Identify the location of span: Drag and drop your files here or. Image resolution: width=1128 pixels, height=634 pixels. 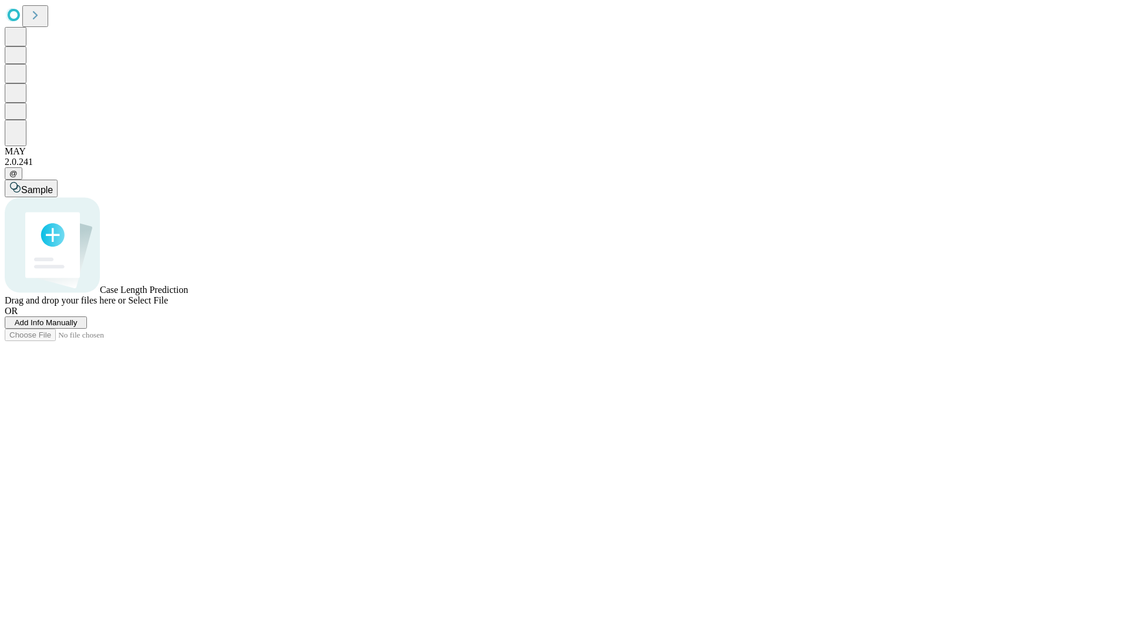
(65, 300).